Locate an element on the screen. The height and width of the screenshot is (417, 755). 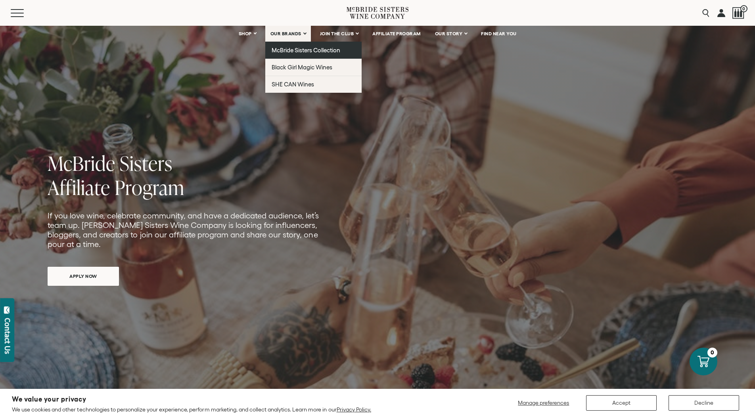
span: 0 is located at coordinates (744, 9).